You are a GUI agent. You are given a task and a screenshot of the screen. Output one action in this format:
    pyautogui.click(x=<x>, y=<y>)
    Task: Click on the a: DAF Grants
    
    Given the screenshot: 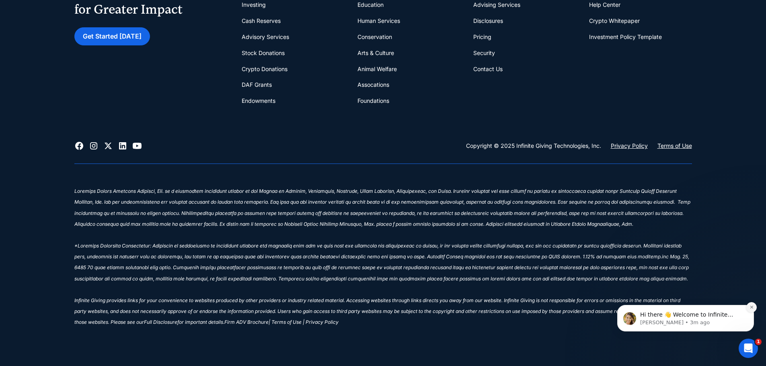 What is the action you would take?
    pyautogui.click(x=257, y=85)
    